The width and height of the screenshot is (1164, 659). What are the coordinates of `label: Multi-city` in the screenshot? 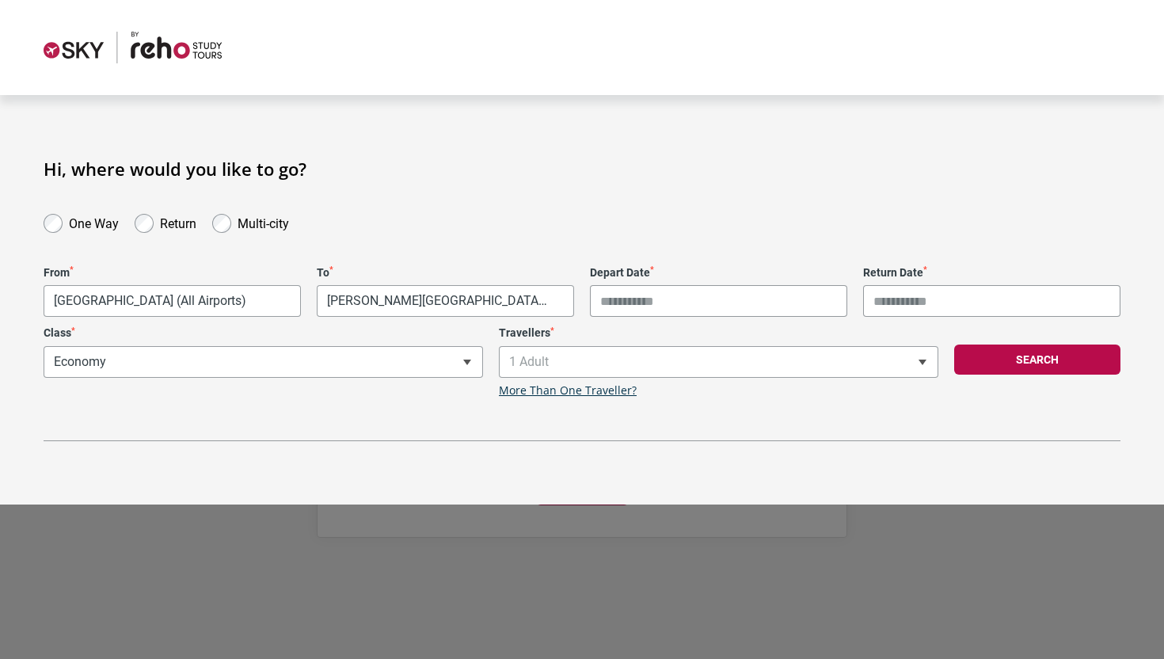 It's located at (263, 222).